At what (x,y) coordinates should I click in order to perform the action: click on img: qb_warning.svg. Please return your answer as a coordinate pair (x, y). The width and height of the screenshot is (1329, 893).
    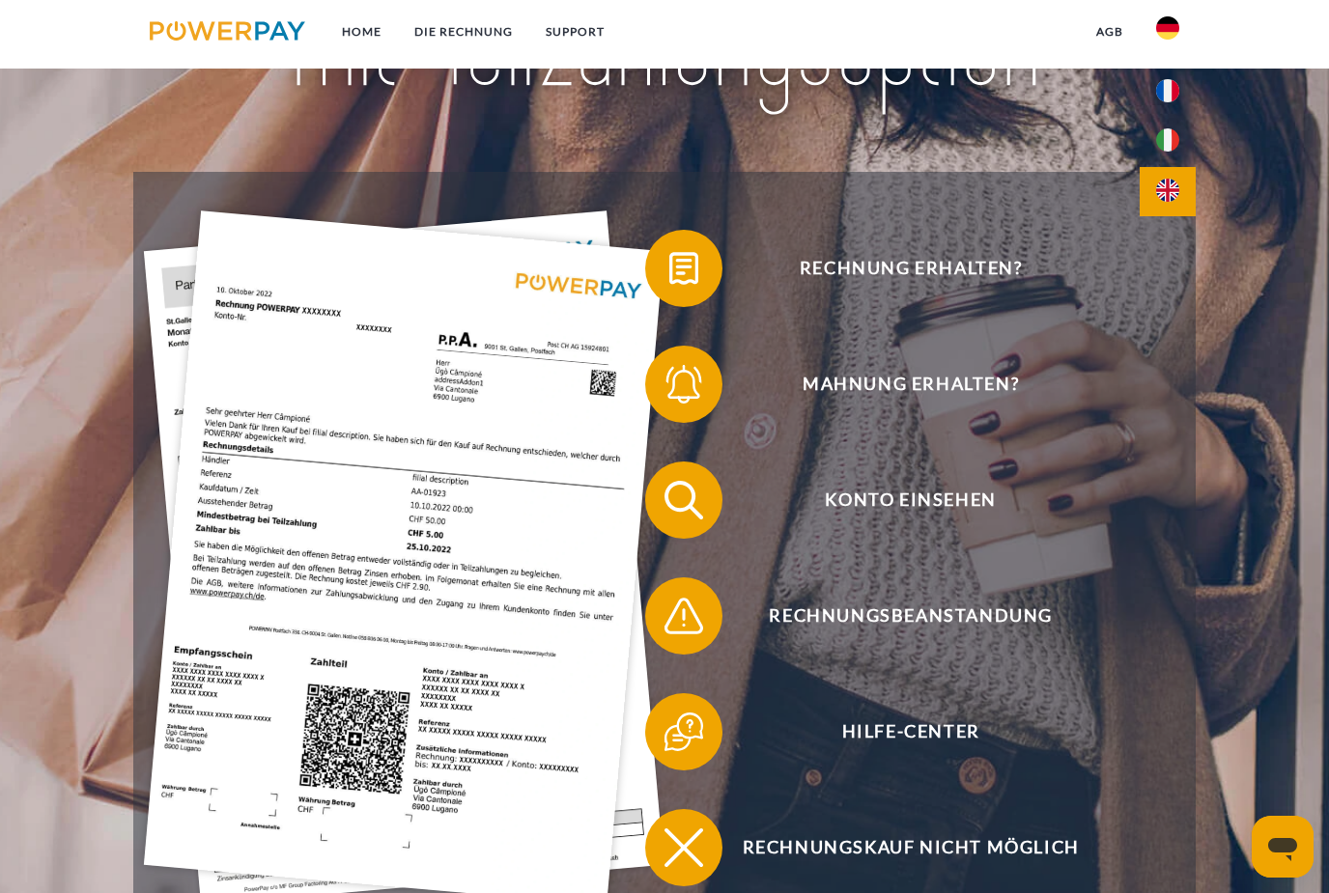
    Looking at the image, I should click on (684, 616).